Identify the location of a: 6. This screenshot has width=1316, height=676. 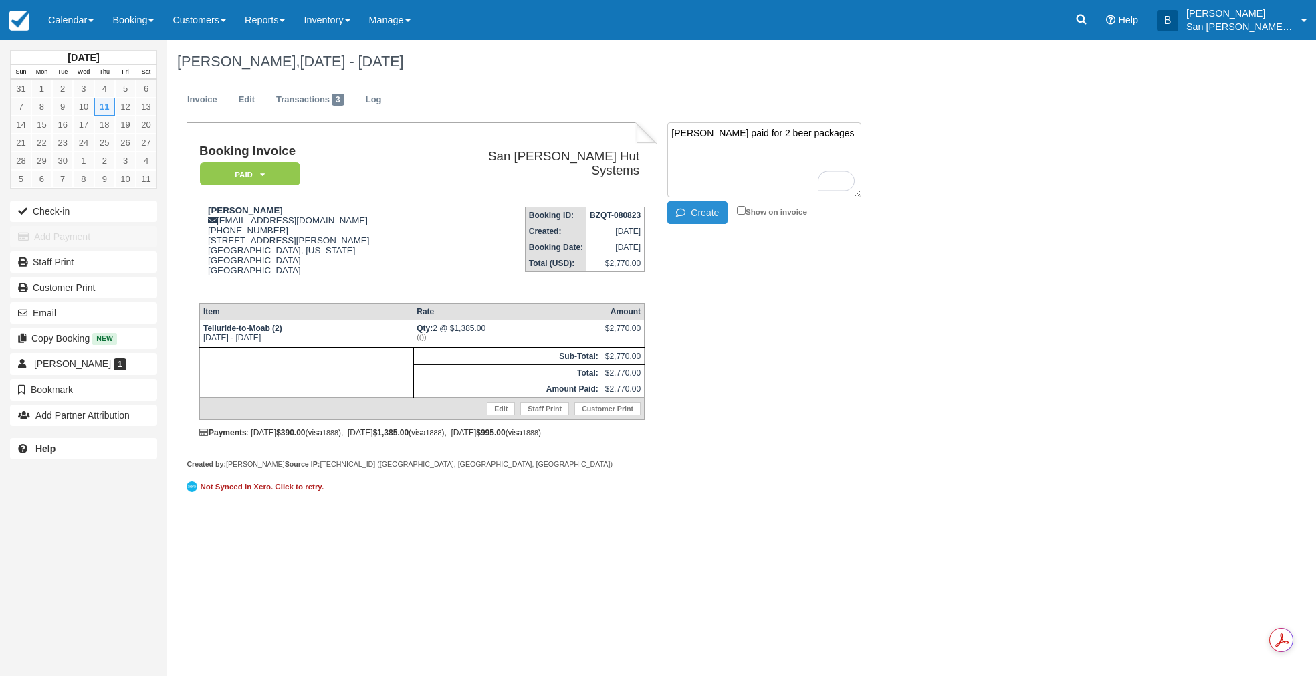
(146, 88).